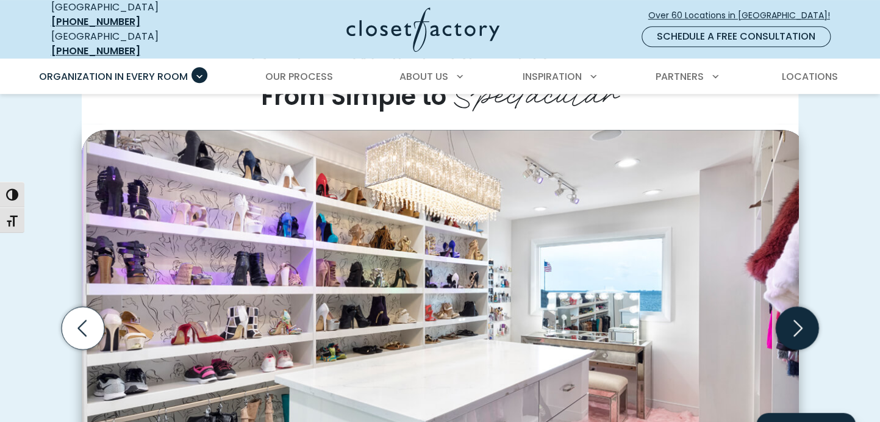  I want to click on nav: Primary Menu, so click(440, 77).